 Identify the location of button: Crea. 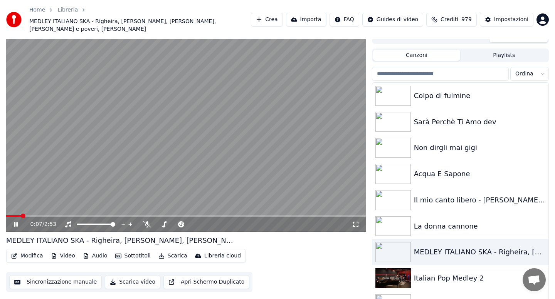
(267, 20).